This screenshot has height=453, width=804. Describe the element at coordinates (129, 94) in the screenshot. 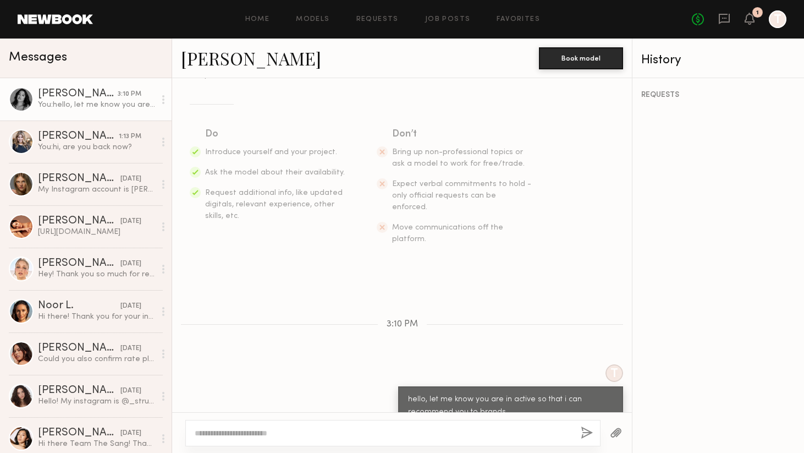

I see `div: 3:10 PM` at that location.